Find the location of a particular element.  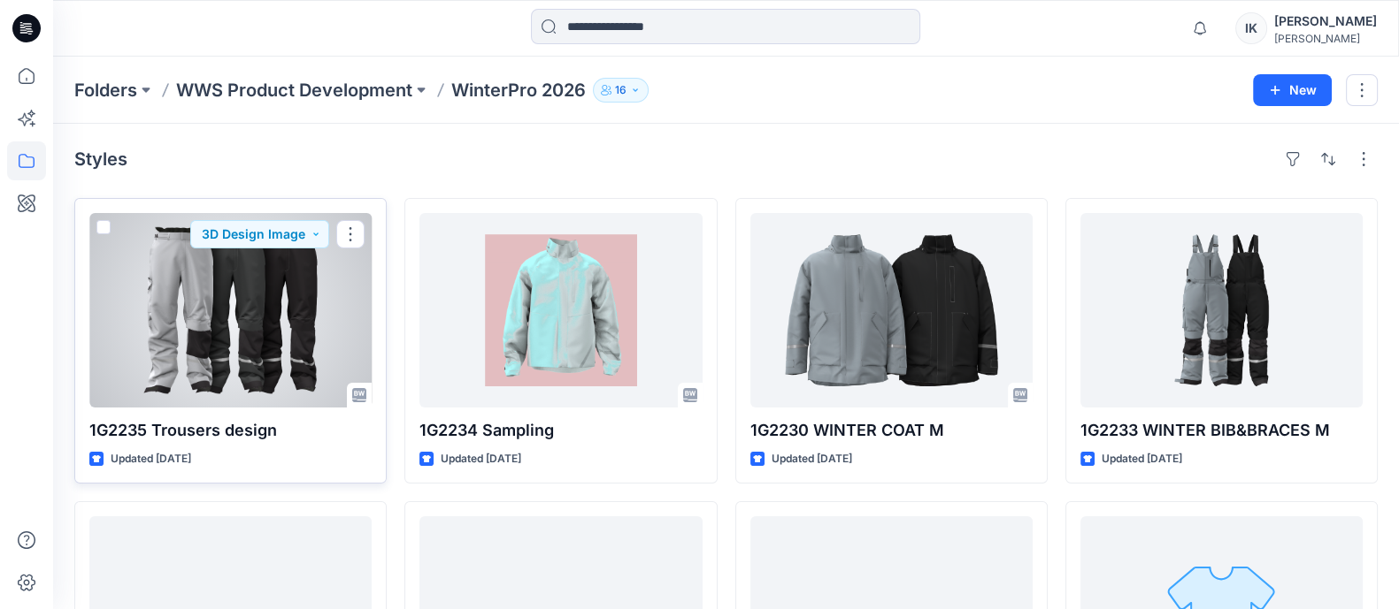

a: 1G2235 Trousers design is located at coordinates (230, 310).